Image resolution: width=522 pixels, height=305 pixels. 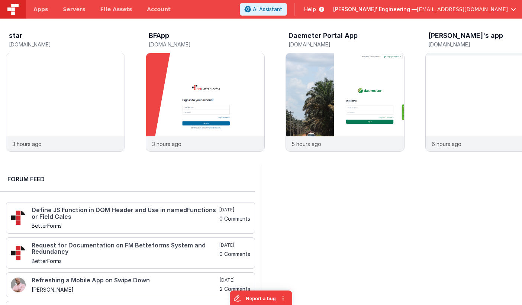 I want to click on button: AI Assistant, so click(x=263, y=9).